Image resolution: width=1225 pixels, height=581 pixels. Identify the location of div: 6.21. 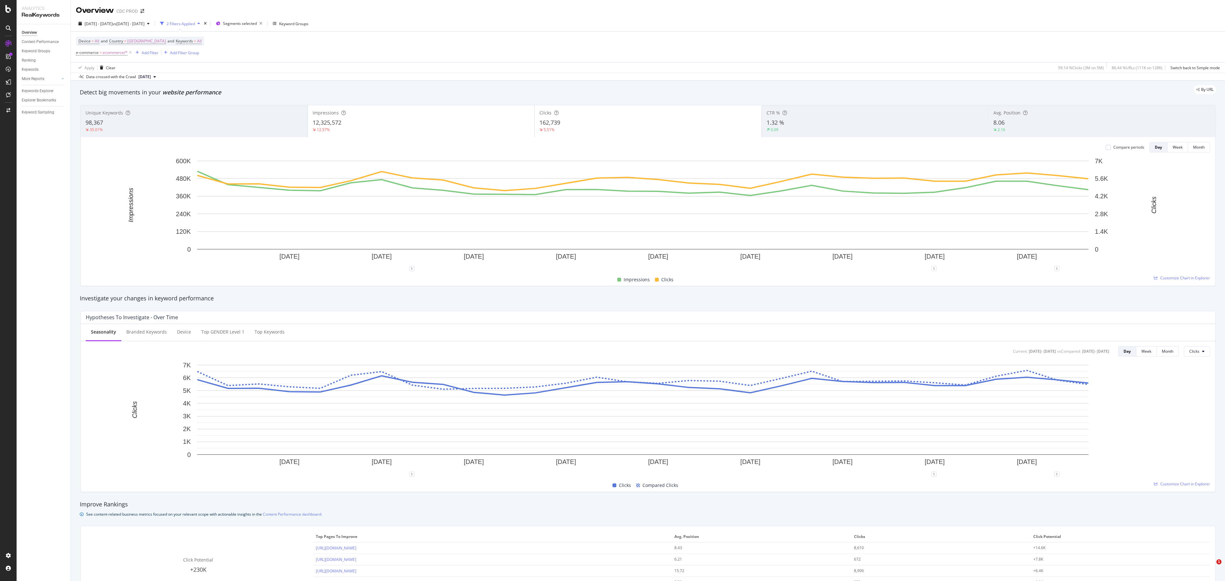
(753, 560).